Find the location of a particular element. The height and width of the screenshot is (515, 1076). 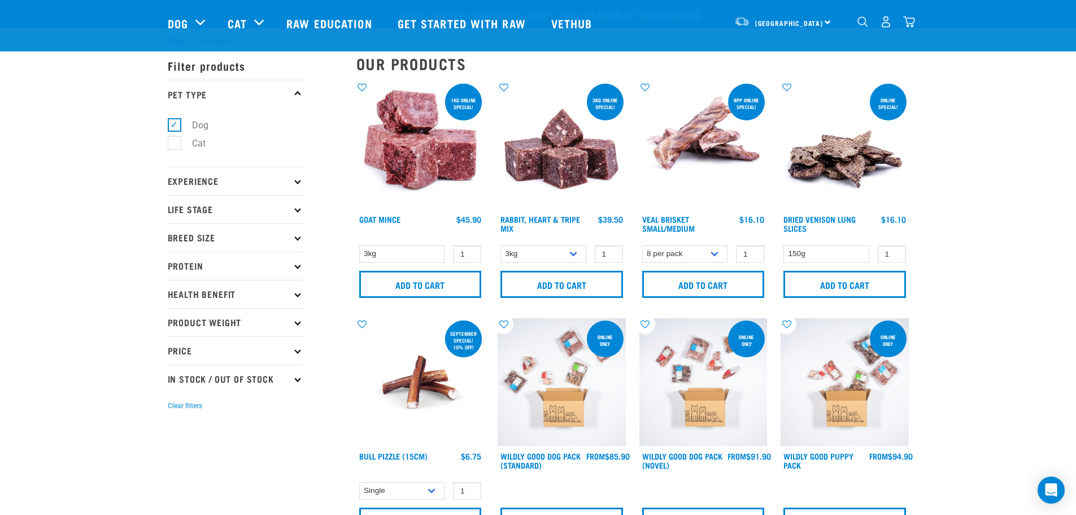

a: Veal Brisket Small/Medium is located at coordinates (668, 223).